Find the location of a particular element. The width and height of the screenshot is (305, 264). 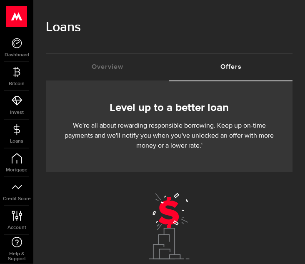

h1: Loans is located at coordinates (169, 28).